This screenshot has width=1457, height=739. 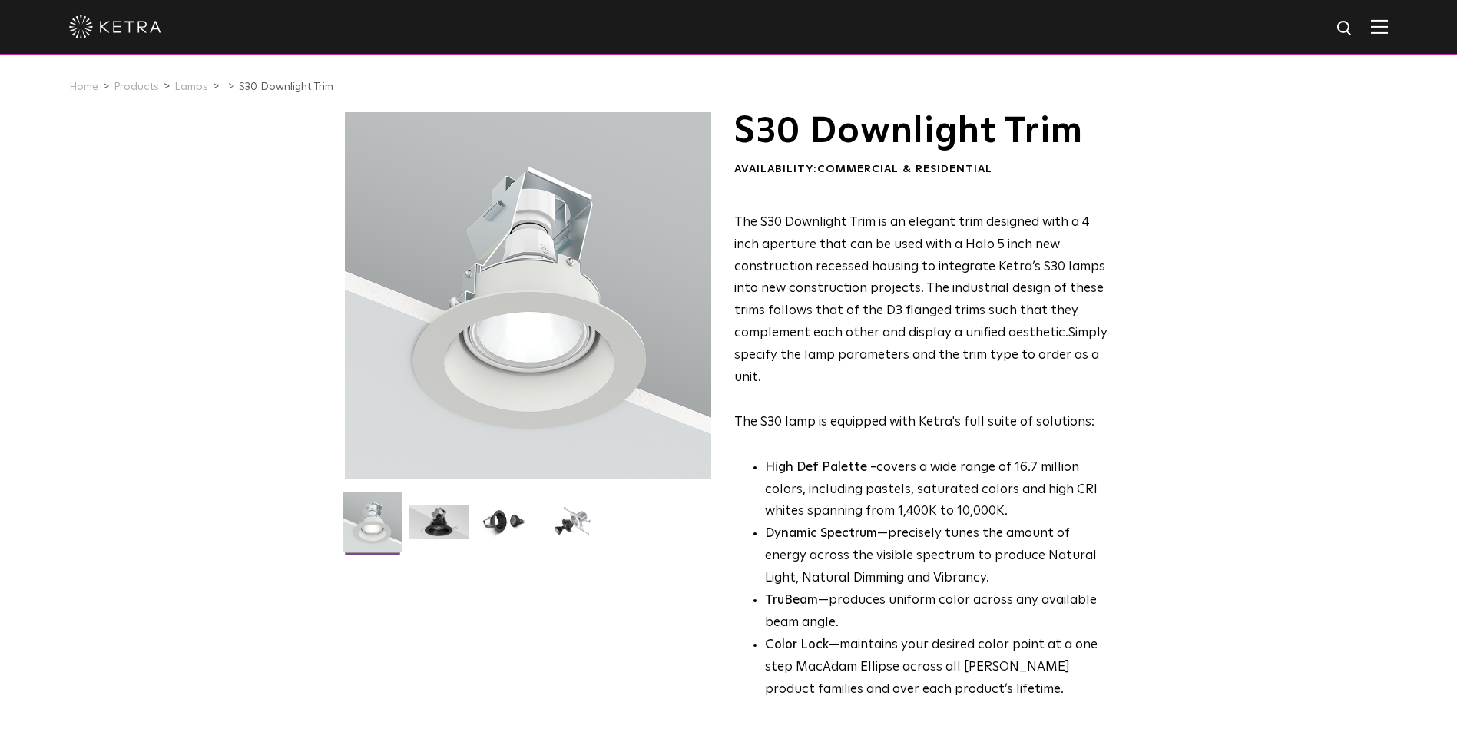 What do you see at coordinates (84, 87) in the screenshot?
I see `a: Home` at bounding box center [84, 87].